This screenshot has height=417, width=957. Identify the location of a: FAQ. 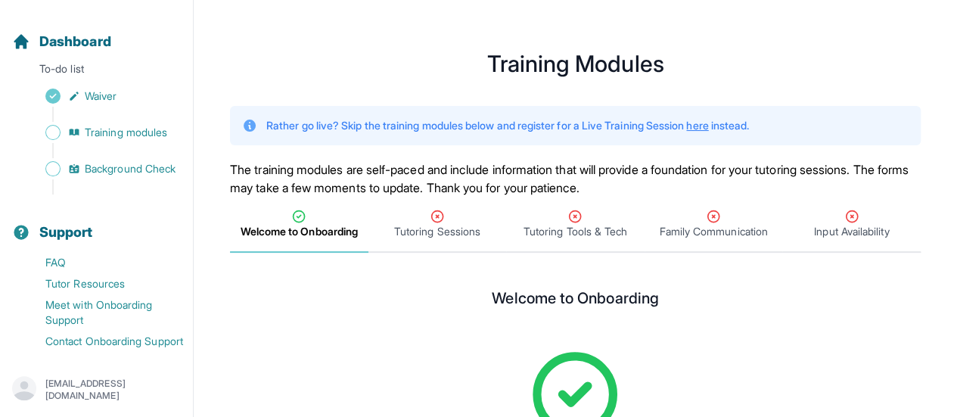
(102, 263).